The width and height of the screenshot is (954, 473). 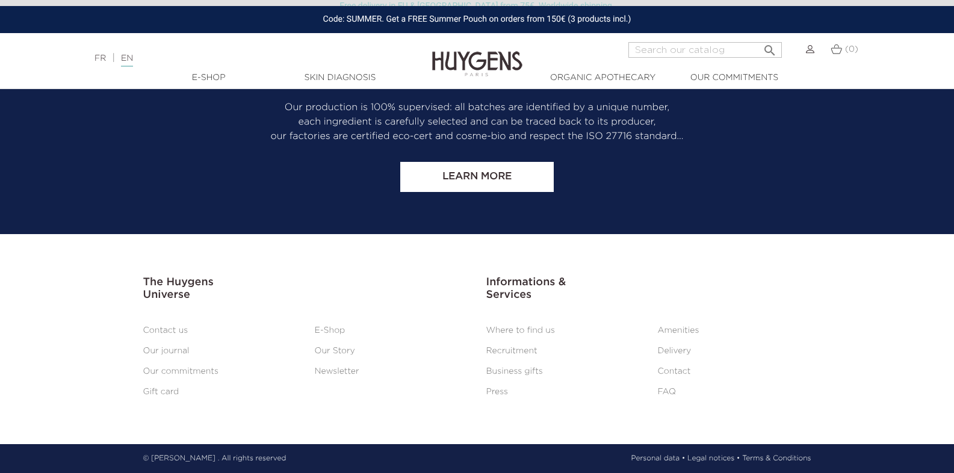 What do you see at coordinates (603, 78) in the screenshot?
I see `a: Organic Apothecary` at bounding box center [603, 78].